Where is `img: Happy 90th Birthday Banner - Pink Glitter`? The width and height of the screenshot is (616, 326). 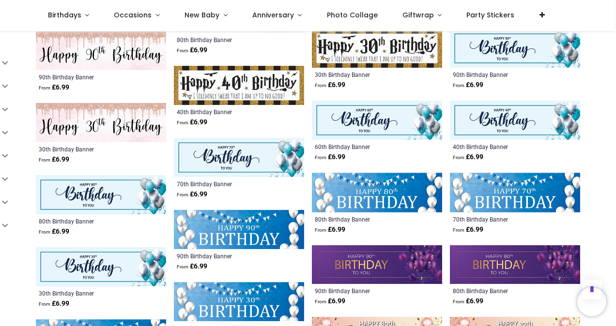
img: Happy 90th Birthday Banner - Pink Glitter is located at coordinates (101, 51).